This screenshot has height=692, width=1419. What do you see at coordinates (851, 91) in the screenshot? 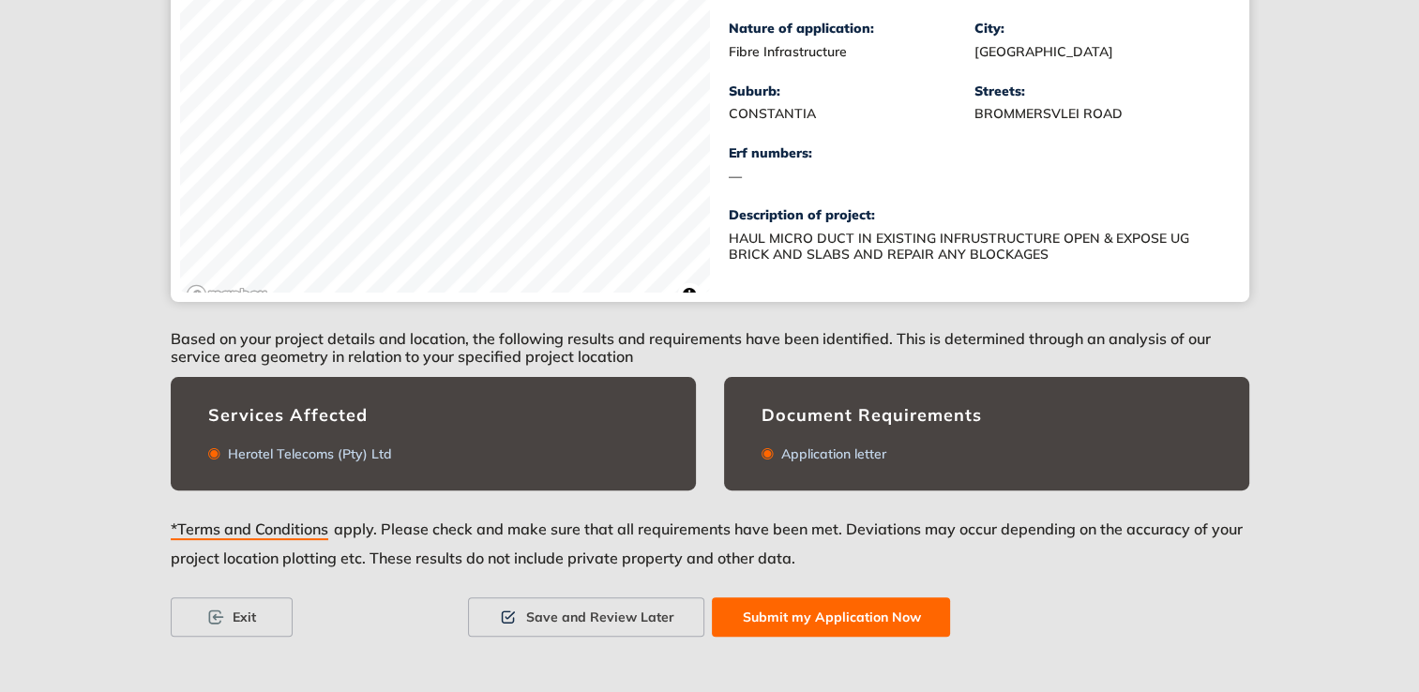
I see `div: Suburb:` at bounding box center [851, 91].